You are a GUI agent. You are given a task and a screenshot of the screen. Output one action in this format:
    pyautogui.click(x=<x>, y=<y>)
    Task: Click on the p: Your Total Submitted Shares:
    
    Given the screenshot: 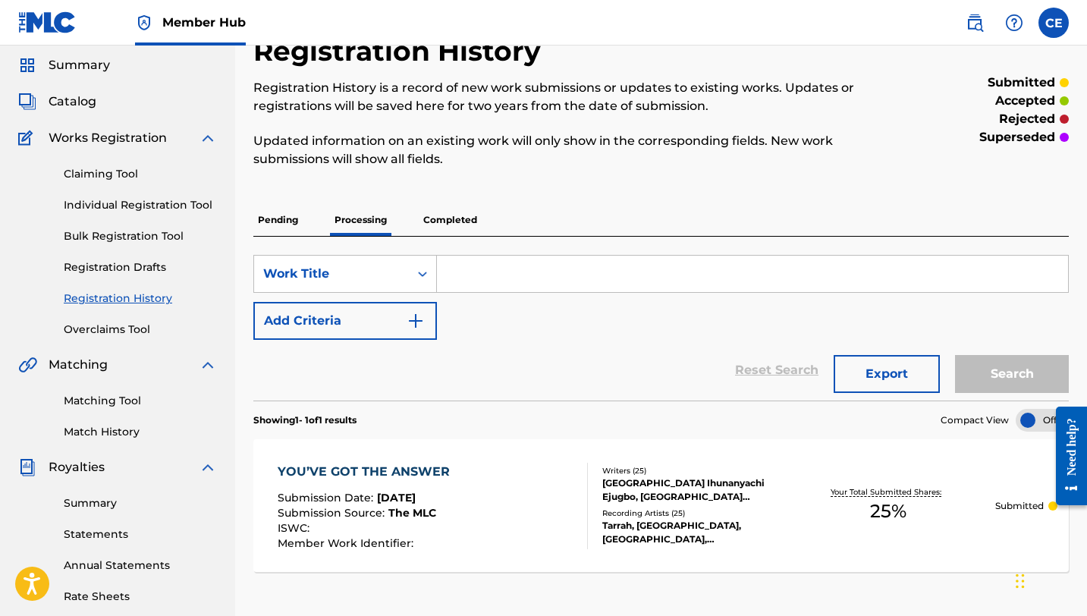 What is the action you would take?
    pyautogui.click(x=888, y=492)
    